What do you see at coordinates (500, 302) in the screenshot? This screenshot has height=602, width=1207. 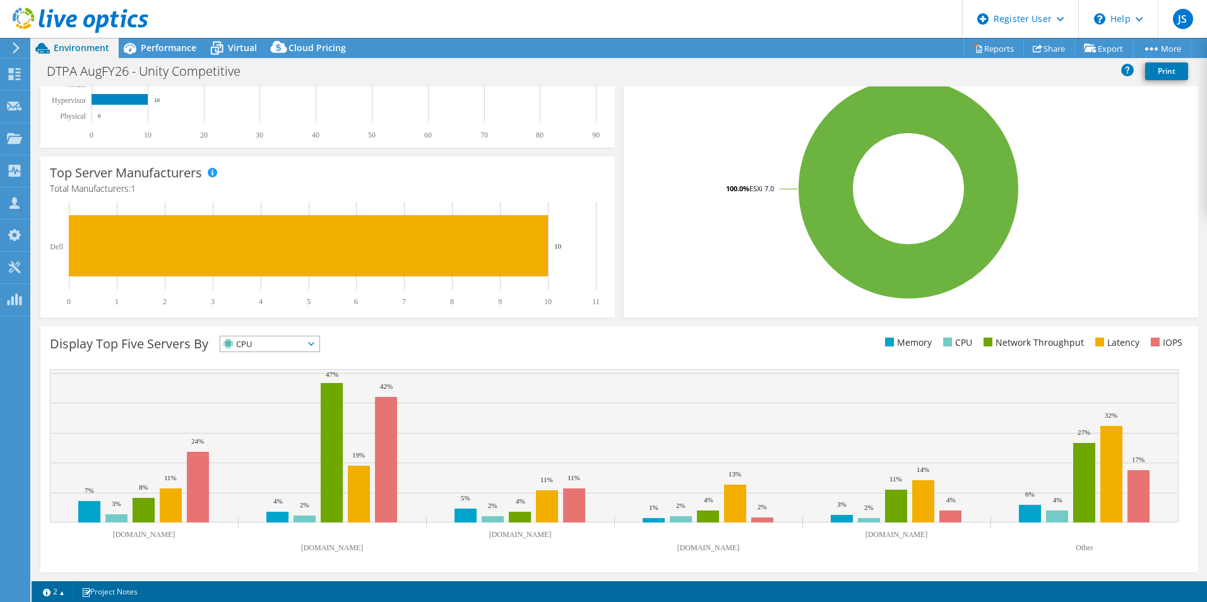 I see `text: 9` at bounding box center [500, 302].